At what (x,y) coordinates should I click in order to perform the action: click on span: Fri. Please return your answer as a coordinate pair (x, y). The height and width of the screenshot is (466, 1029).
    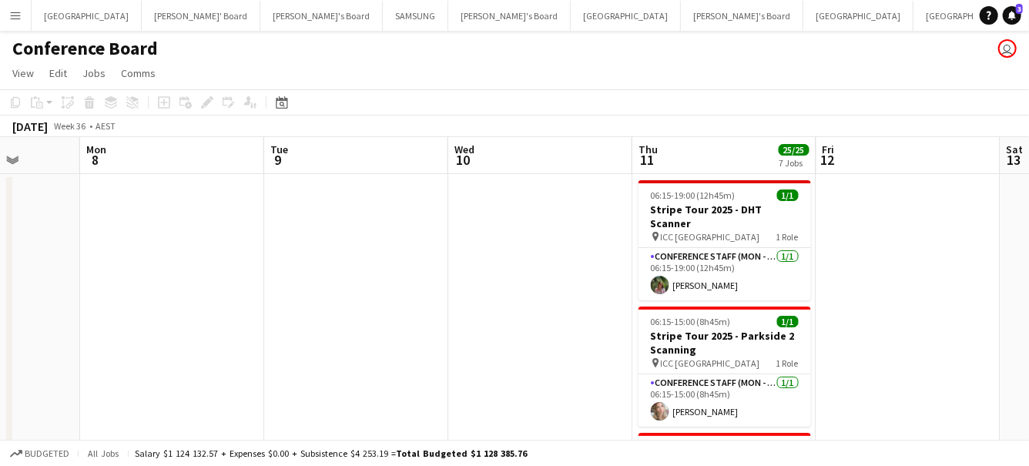
    Looking at the image, I should click on (829, 149).